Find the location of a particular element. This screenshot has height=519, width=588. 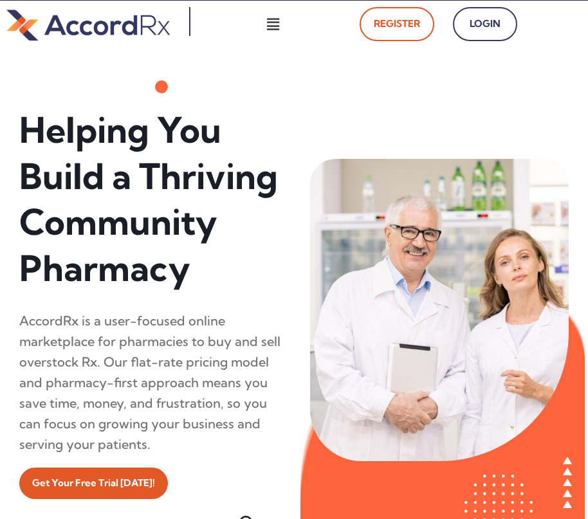

a: default-logo is located at coordinates (88, 25).